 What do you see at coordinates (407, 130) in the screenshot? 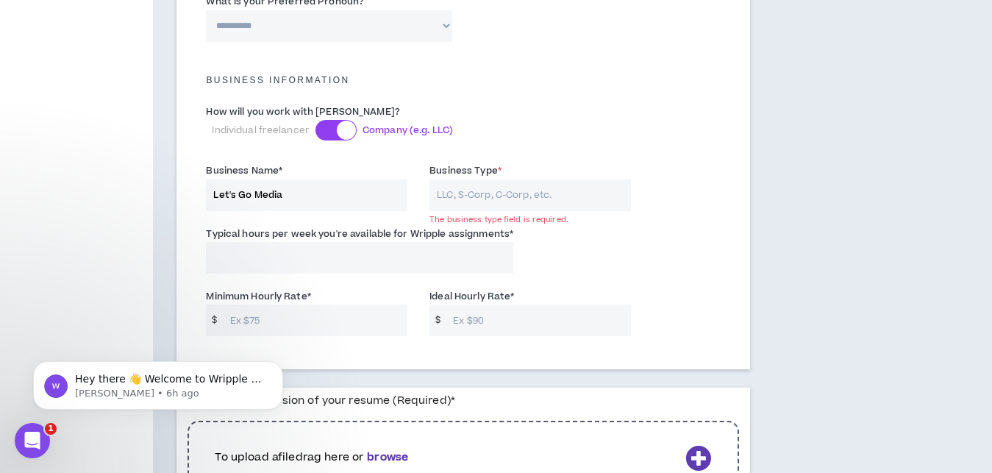
I see `span: Company (e.g. LLC)` at bounding box center [407, 130].